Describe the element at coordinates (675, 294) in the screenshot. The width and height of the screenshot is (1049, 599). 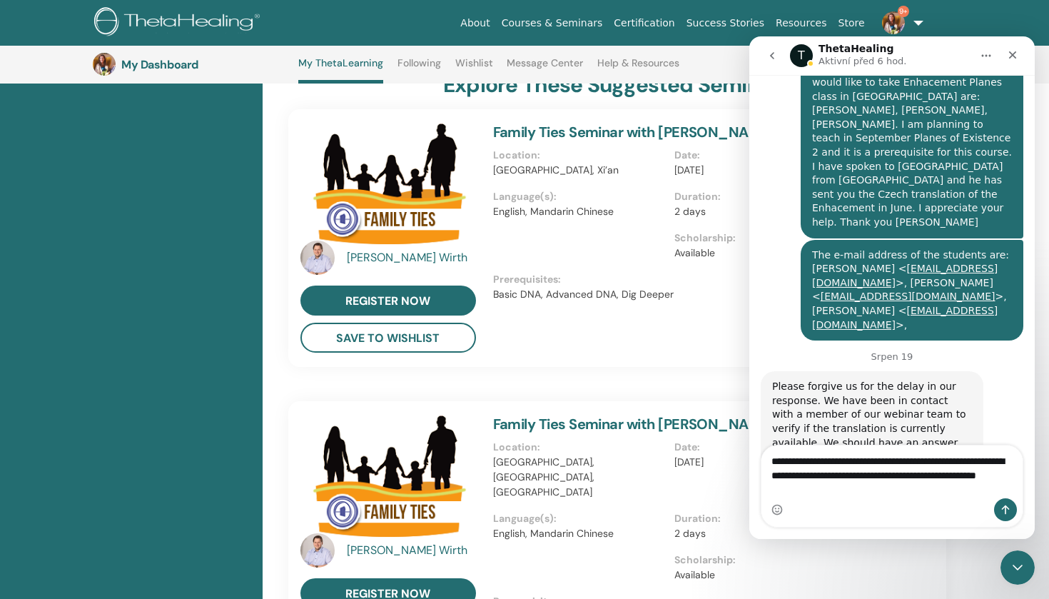
I see `p: Basic DNA, Advanced DNA, Dig Deeper` at that location.